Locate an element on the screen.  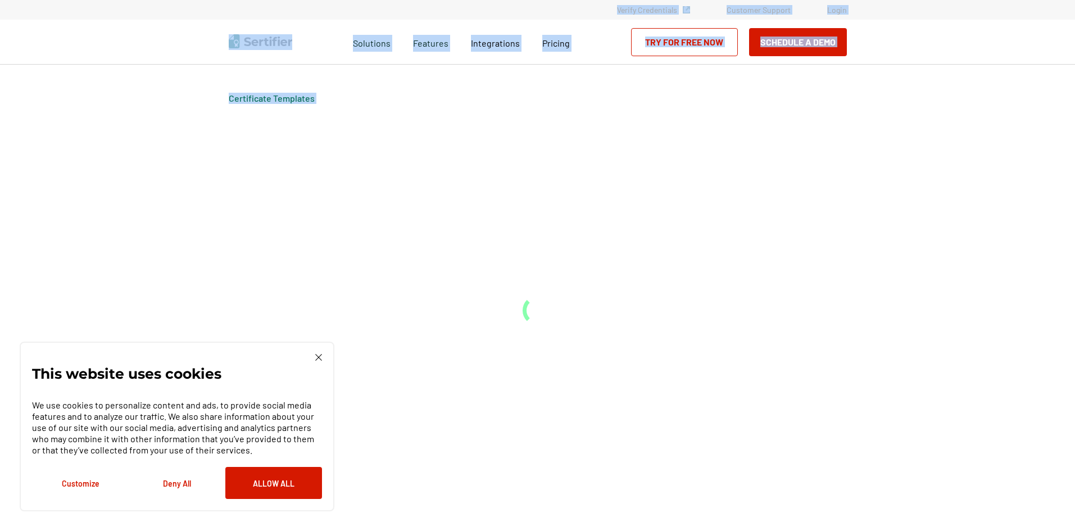
div: Chat Widget is located at coordinates (1047, 504).